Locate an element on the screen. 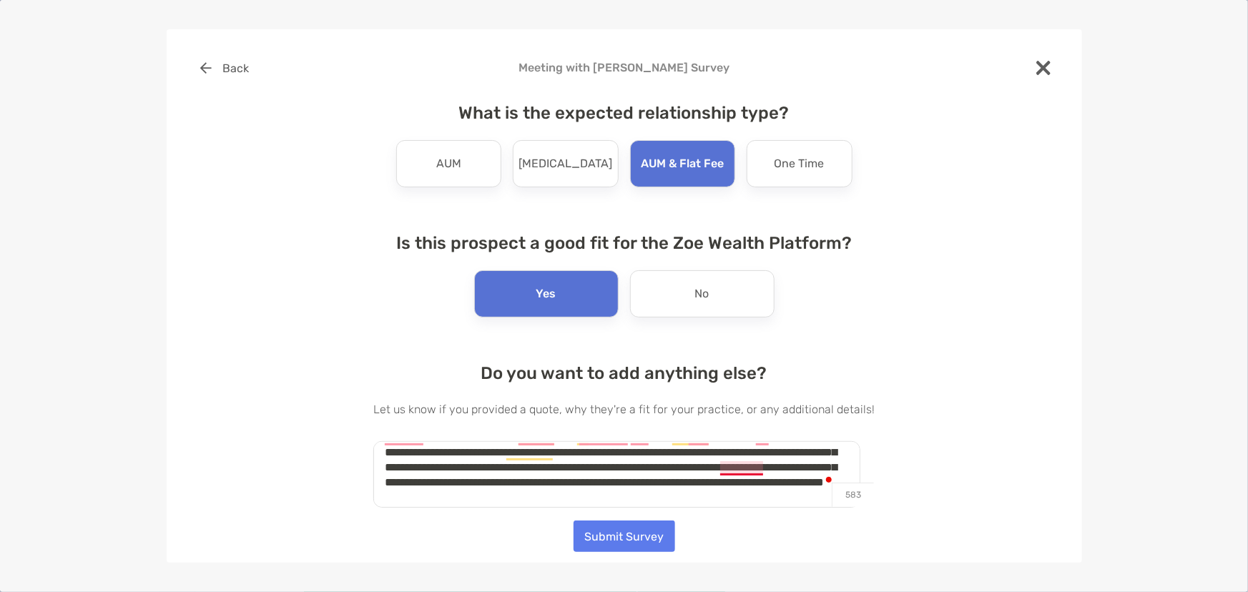 The height and width of the screenshot is (592, 1248). p: Yes is located at coordinates (546, 294).